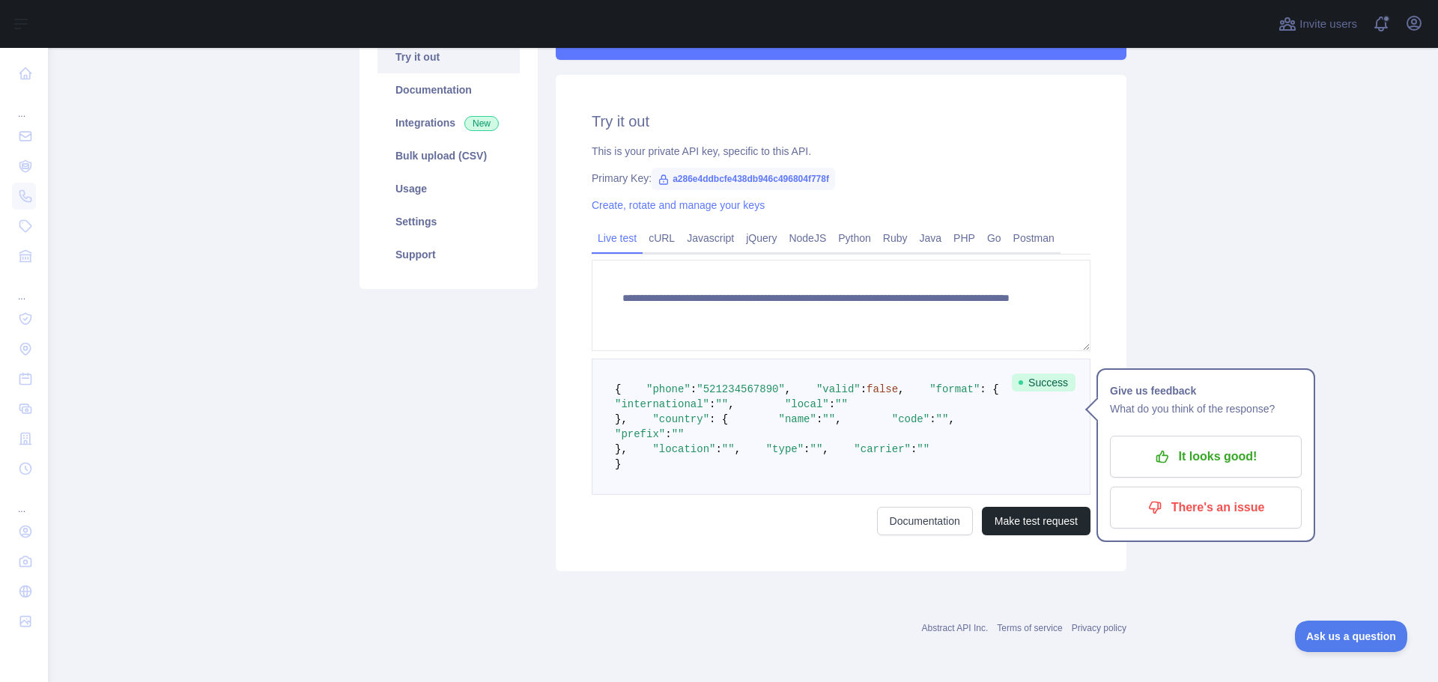 This screenshot has height=682, width=1438. What do you see at coordinates (1029, 628) in the screenshot?
I see `a: Terms of service` at bounding box center [1029, 628].